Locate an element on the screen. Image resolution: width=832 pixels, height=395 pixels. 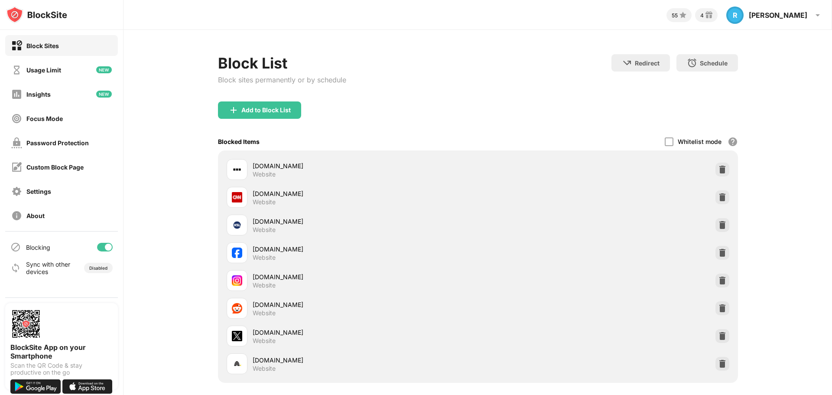
div: About is located at coordinates (36, 215).